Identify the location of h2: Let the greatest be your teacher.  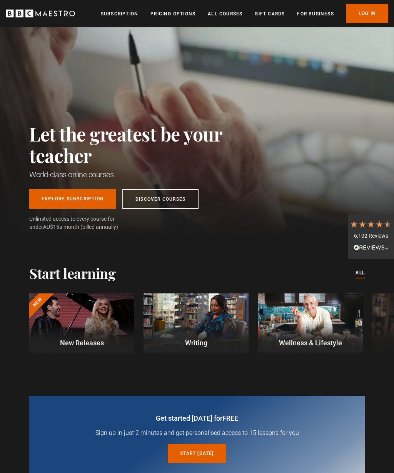
(143, 145).